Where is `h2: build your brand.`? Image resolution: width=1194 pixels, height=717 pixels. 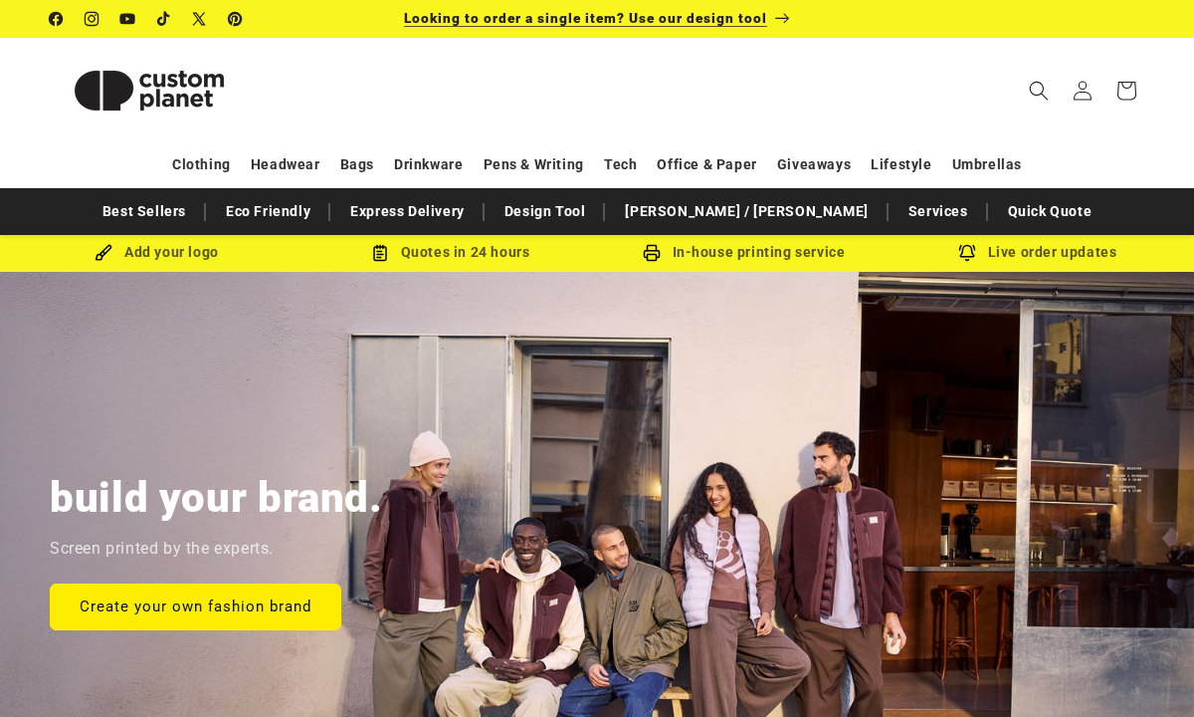
h2: build your brand. is located at coordinates (216, 498).